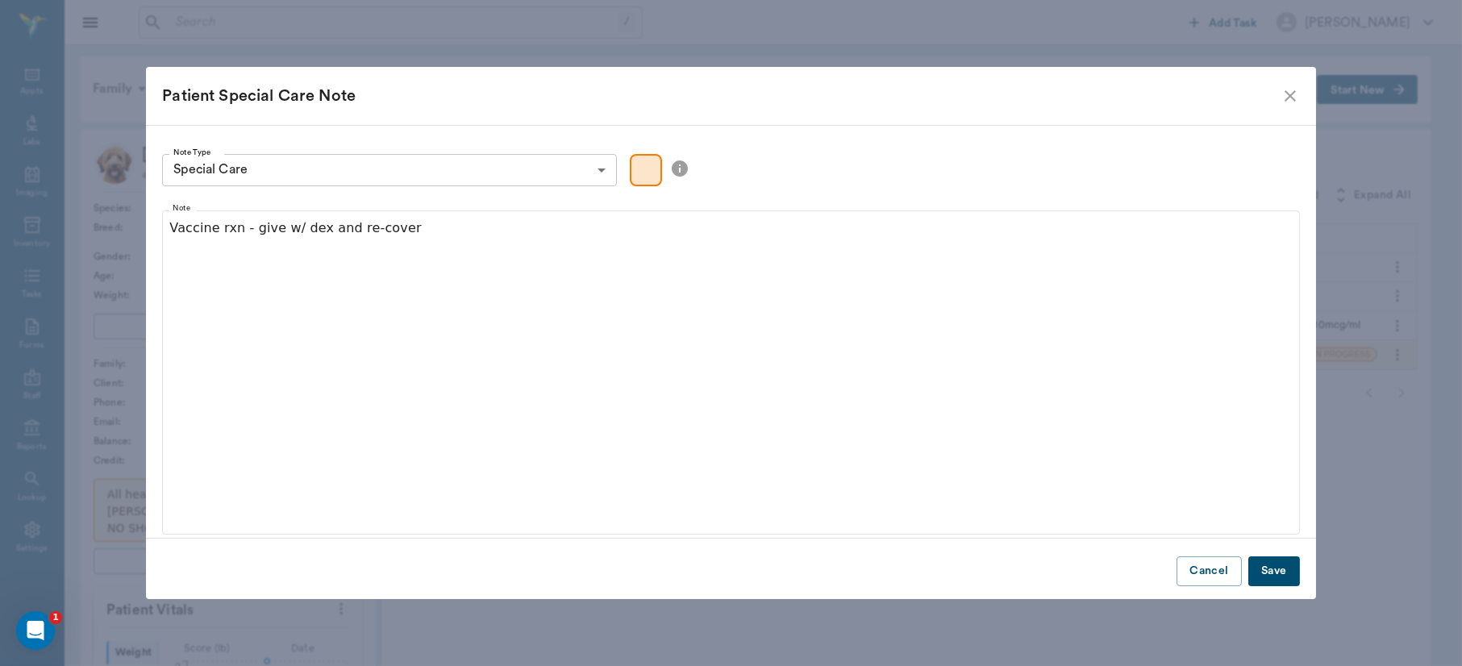 The height and width of the screenshot is (666, 1462). What do you see at coordinates (192, 152) in the screenshot?
I see `label: Note Type` at bounding box center [192, 152].